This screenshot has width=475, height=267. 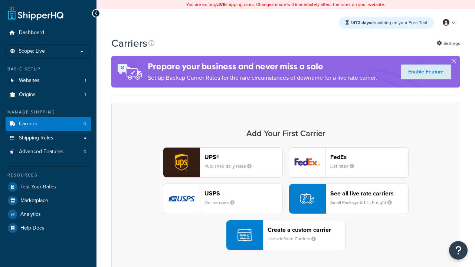 I want to click on span: Test Your Rates, so click(x=38, y=187).